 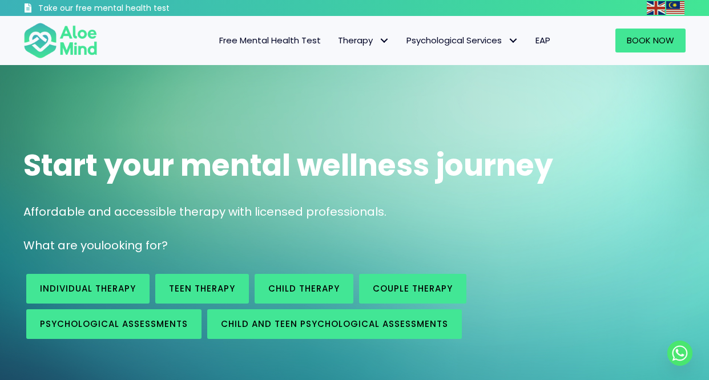 What do you see at coordinates (270, 41) in the screenshot?
I see `a: Free Mental Health Test` at bounding box center [270, 41].